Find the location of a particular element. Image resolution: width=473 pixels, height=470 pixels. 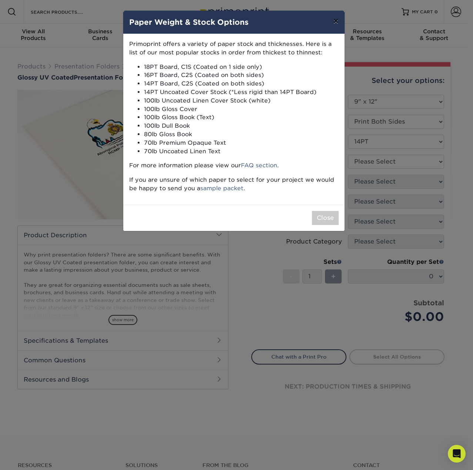

p: For more information please view our . is located at coordinates (234, 165).